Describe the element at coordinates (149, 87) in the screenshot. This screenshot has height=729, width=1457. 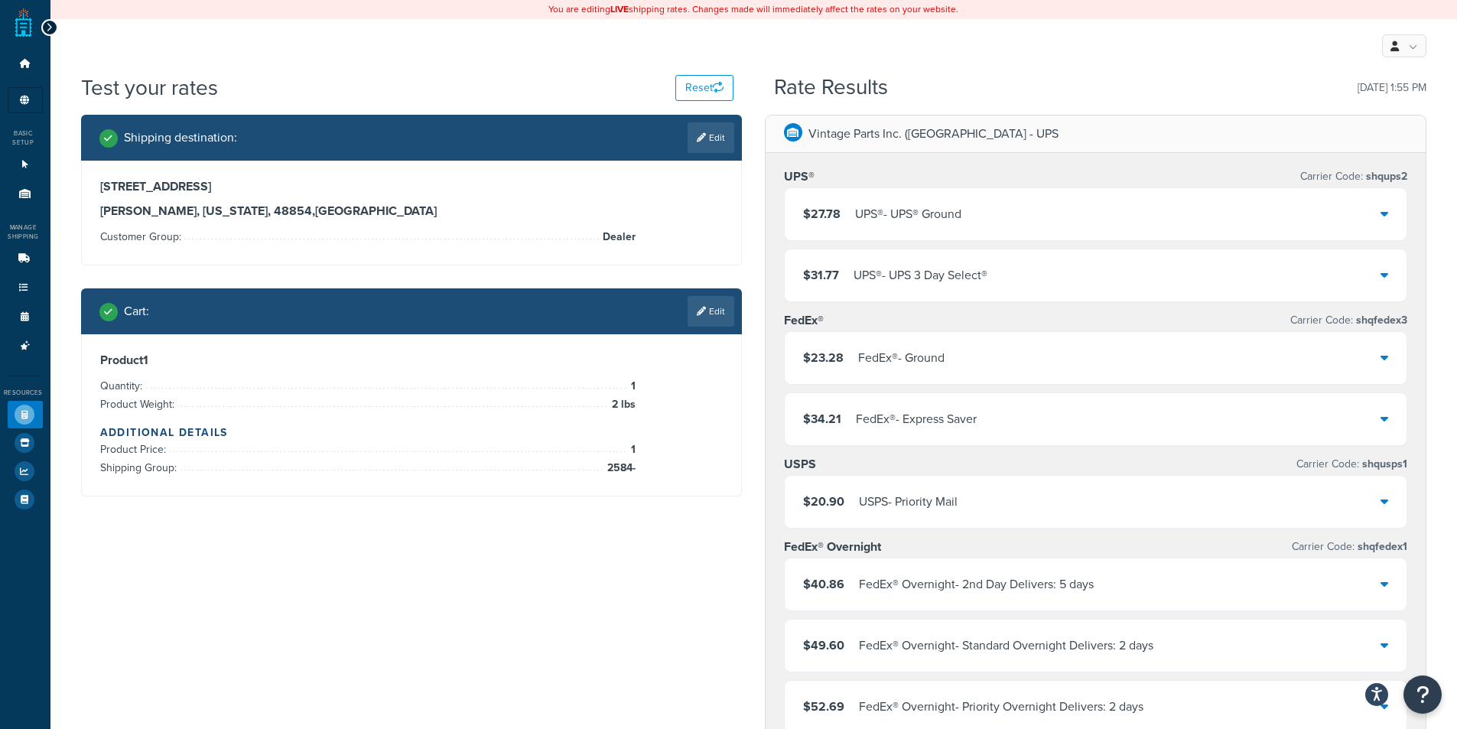
I see `h1: Test your rates` at that location.